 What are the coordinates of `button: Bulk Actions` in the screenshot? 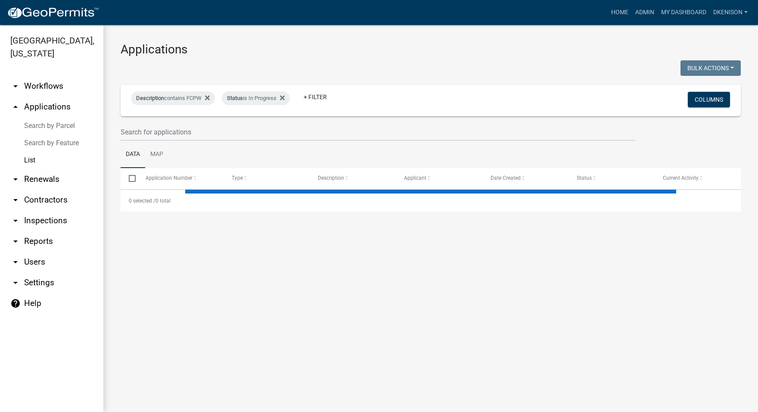 It's located at (711, 68).